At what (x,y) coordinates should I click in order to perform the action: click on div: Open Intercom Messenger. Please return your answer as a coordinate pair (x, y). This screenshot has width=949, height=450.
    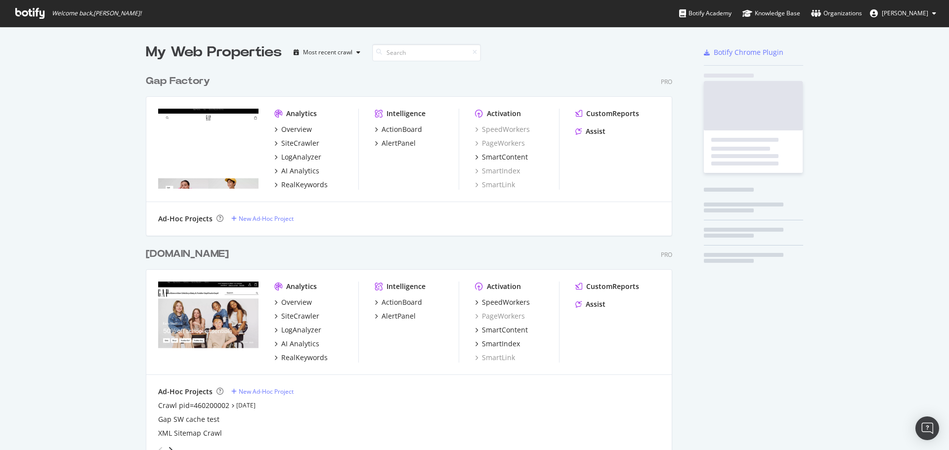
    Looking at the image, I should click on (927, 428).